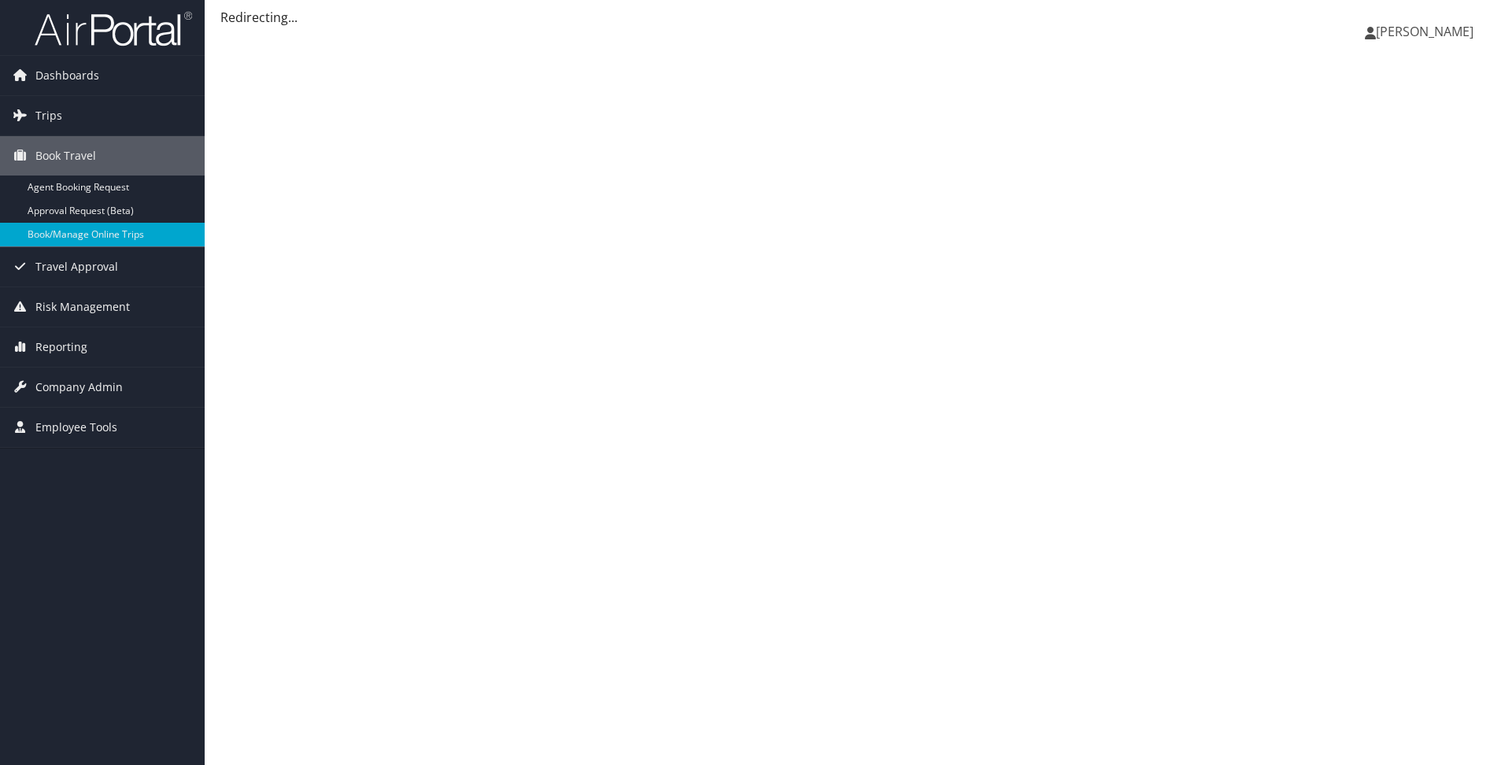 The height and width of the screenshot is (765, 1505). What do you see at coordinates (113, 28) in the screenshot?
I see `img: airportal-logo.png` at bounding box center [113, 28].